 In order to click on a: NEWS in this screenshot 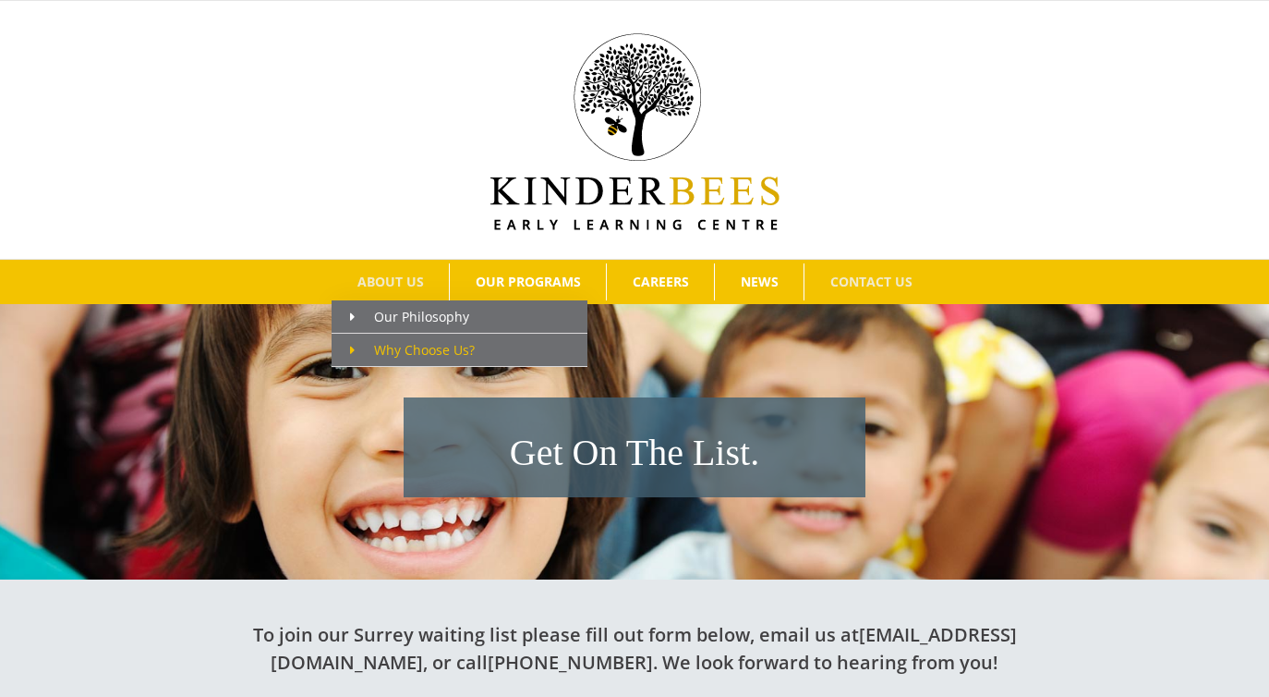, I will do `click(759, 282)`.